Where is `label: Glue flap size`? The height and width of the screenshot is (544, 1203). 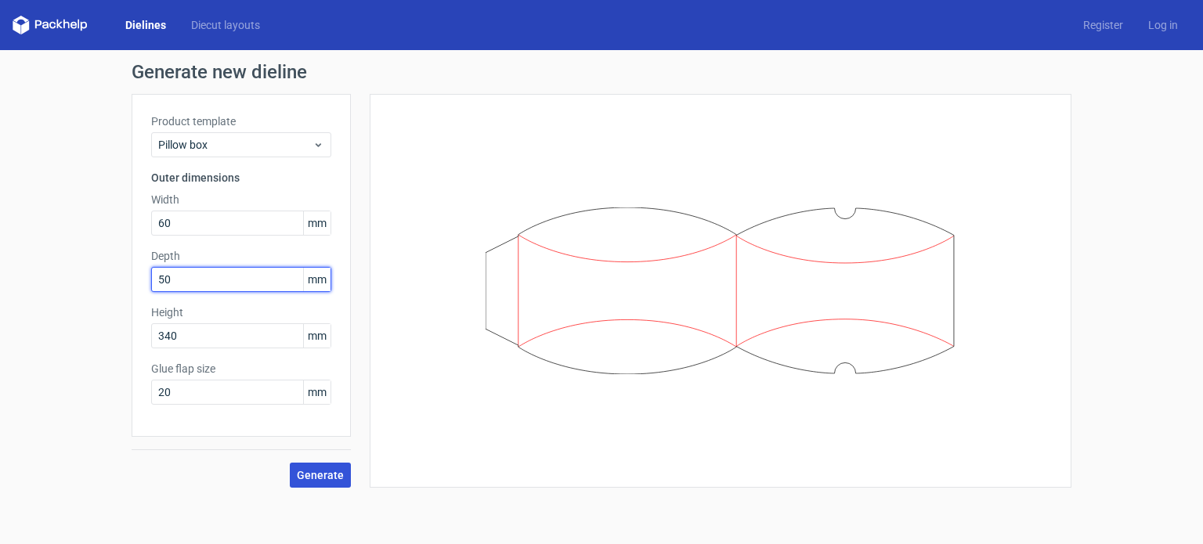
label: Glue flap size is located at coordinates (241, 369).